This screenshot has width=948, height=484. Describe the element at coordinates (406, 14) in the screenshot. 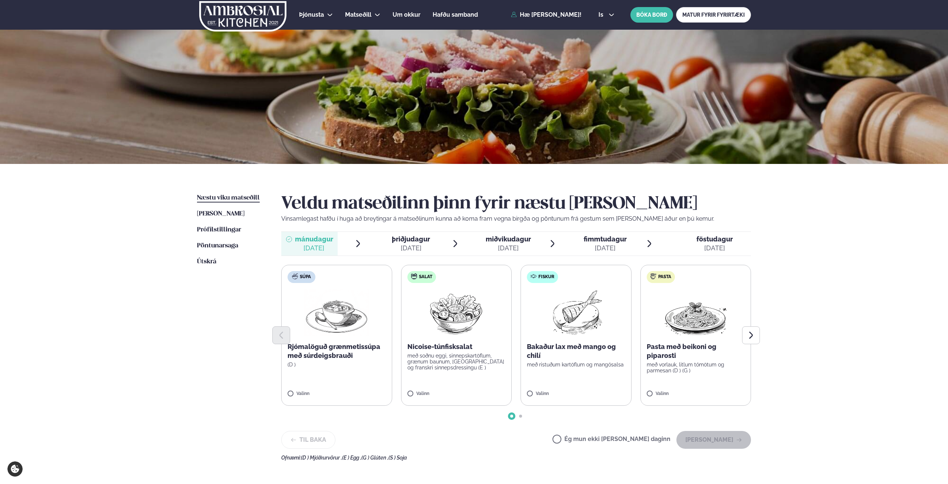

I see `span: Um okkur` at that location.